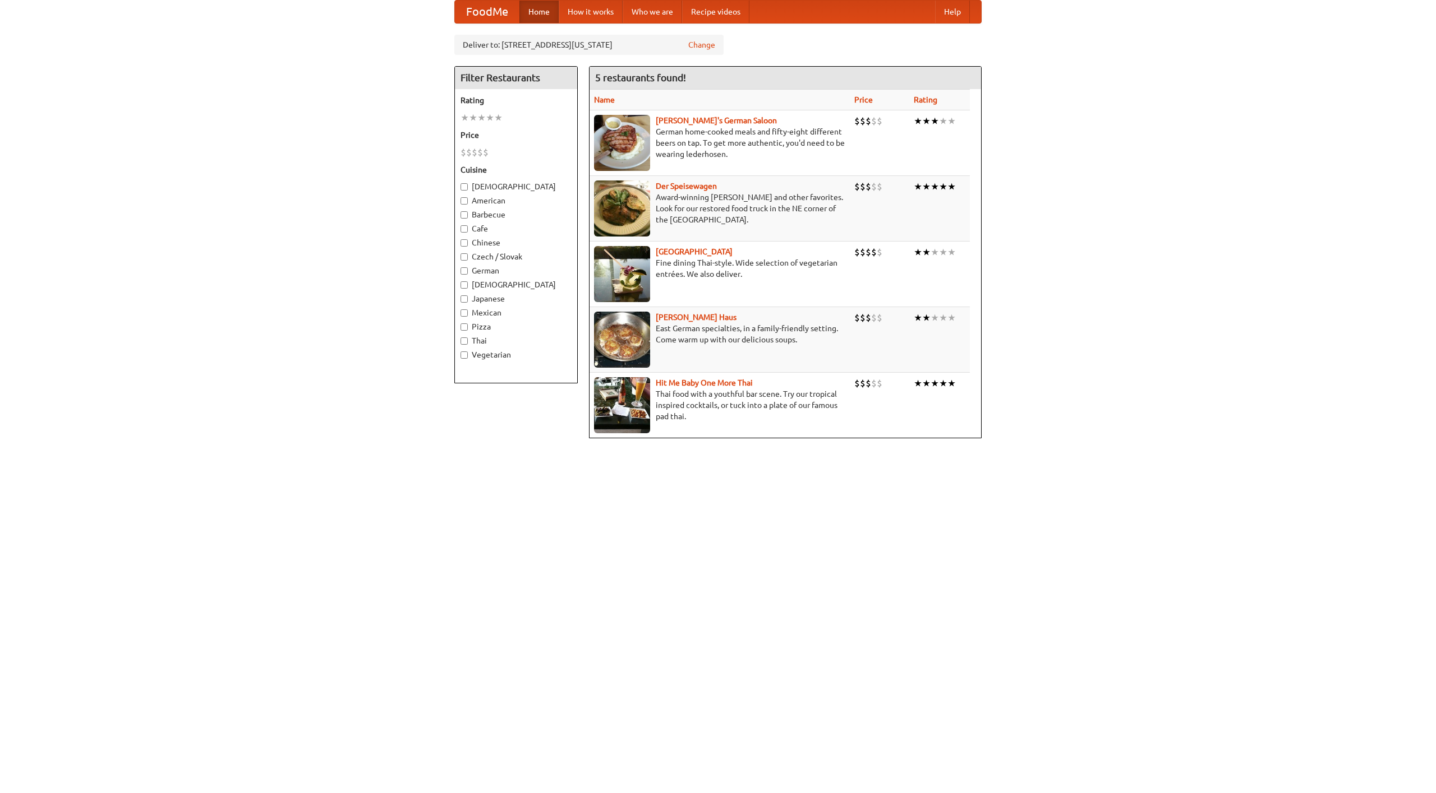  I want to click on a: Hit Me Baby One More Thai, so click(704, 383).